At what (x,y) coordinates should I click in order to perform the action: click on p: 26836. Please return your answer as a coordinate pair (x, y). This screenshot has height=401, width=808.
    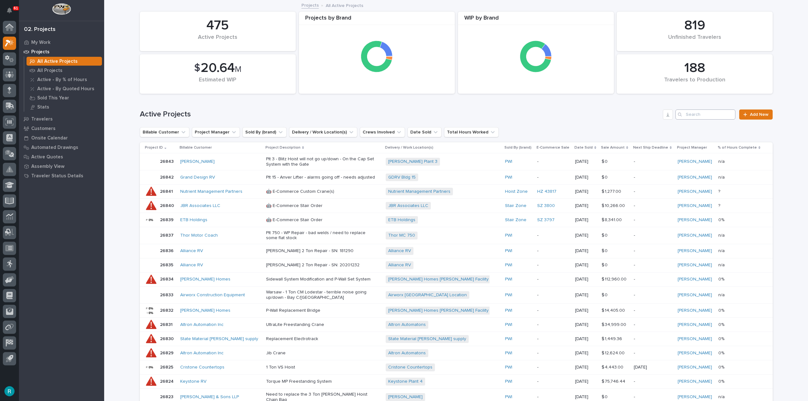
    Looking at the image, I should click on (167, 250).